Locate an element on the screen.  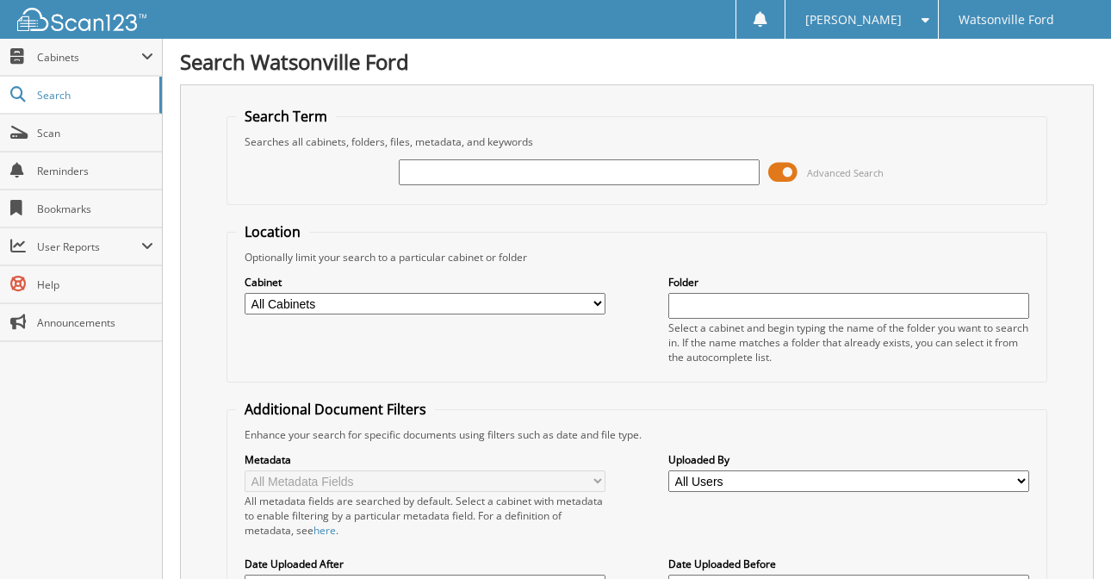
span: Advanced Search is located at coordinates (845, 172).